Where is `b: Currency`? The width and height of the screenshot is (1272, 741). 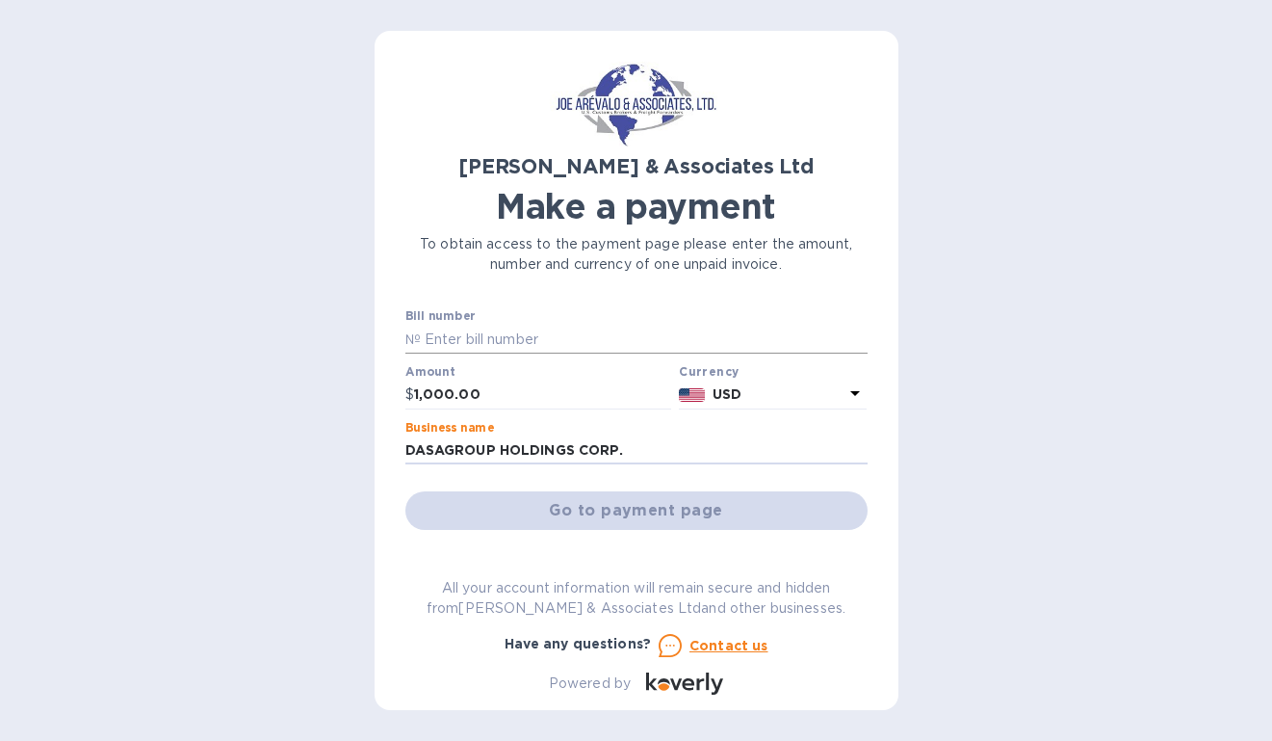 b: Currency is located at coordinates (709, 371).